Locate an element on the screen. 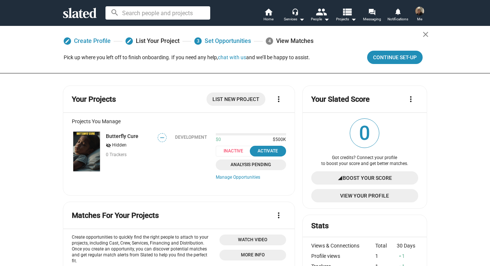 This screenshot has width=490, height=266. span: $500K is located at coordinates (278, 140).